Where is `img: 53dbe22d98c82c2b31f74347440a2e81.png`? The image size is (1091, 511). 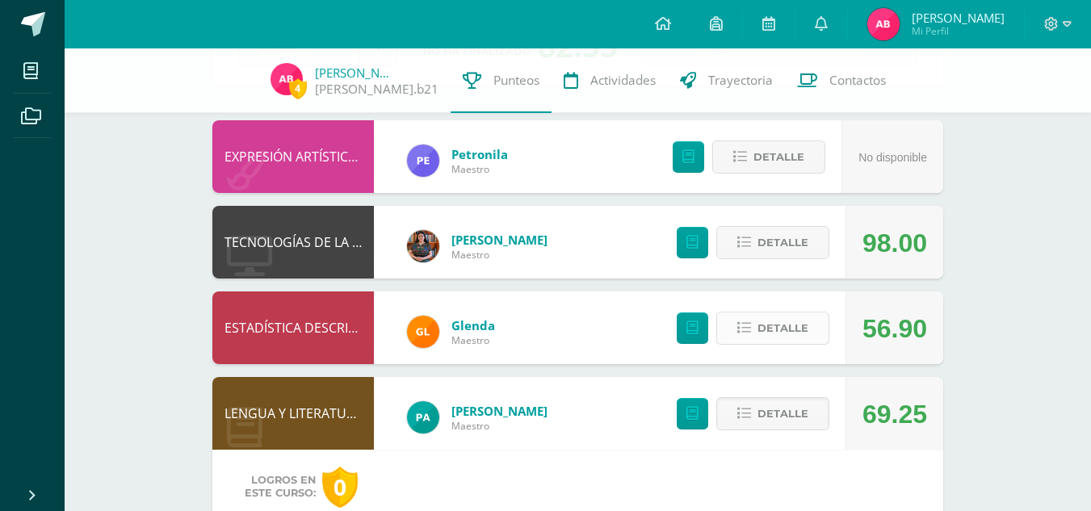 img: 53dbe22d98c82c2b31f74347440a2e81.png is located at coordinates (423, 418).